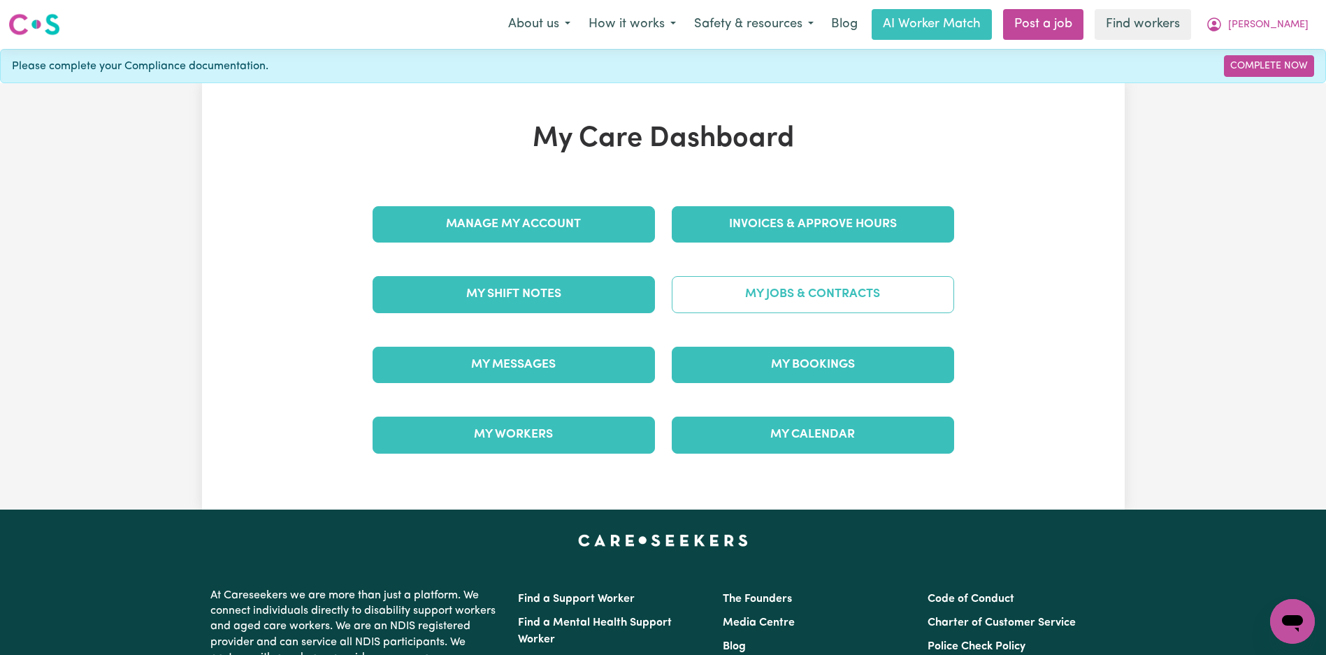 This screenshot has width=1326, height=655. I want to click on a: Post a job, so click(1043, 24).